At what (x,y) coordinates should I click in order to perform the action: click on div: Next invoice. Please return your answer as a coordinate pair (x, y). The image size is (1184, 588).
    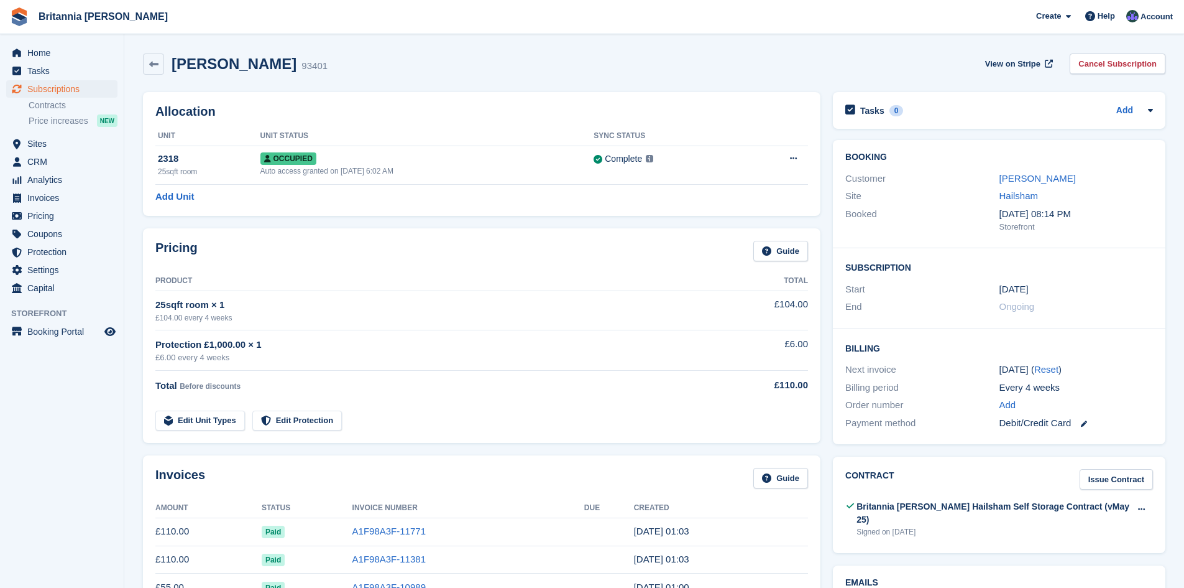
    Looking at the image, I should click on (922, 369).